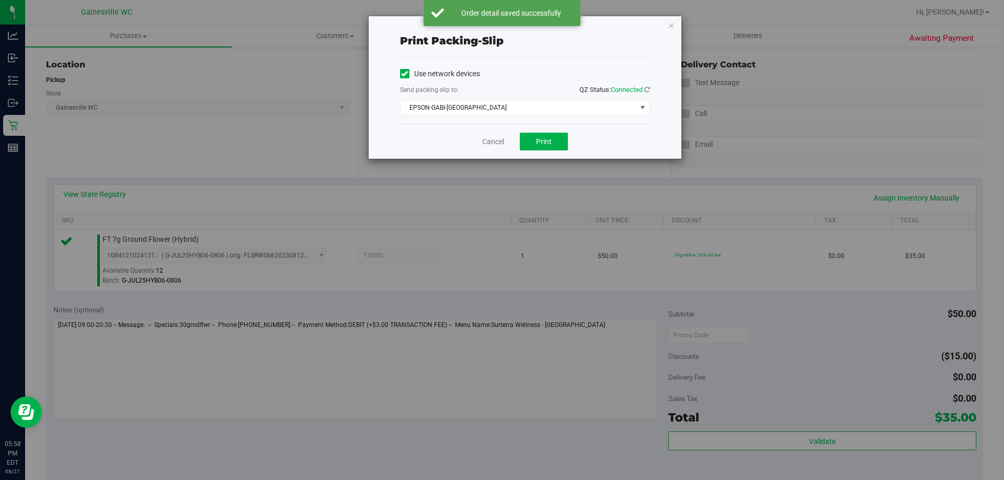 This screenshot has width=1004, height=480. Describe the element at coordinates (511, 13) in the screenshot. I see `div: Order detail saved successfully` at that location.